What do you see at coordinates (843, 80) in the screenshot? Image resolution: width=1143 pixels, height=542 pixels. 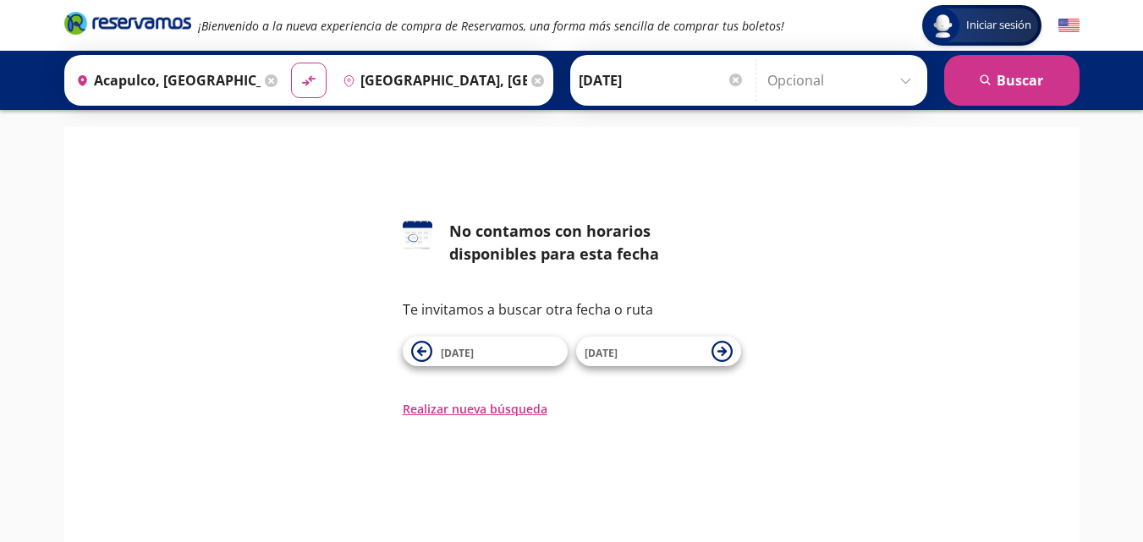 I see `input: Opcional` at bounding box center [843, 80].